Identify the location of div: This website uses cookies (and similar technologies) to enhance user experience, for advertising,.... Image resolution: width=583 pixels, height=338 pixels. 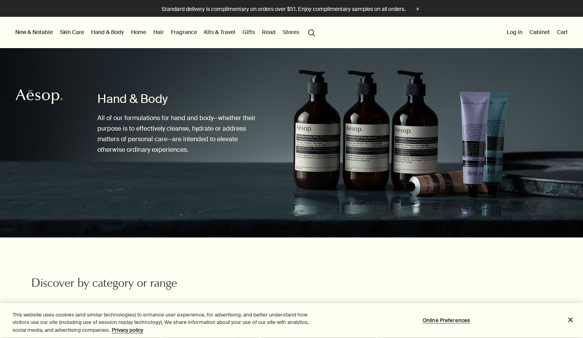
(166, 322).